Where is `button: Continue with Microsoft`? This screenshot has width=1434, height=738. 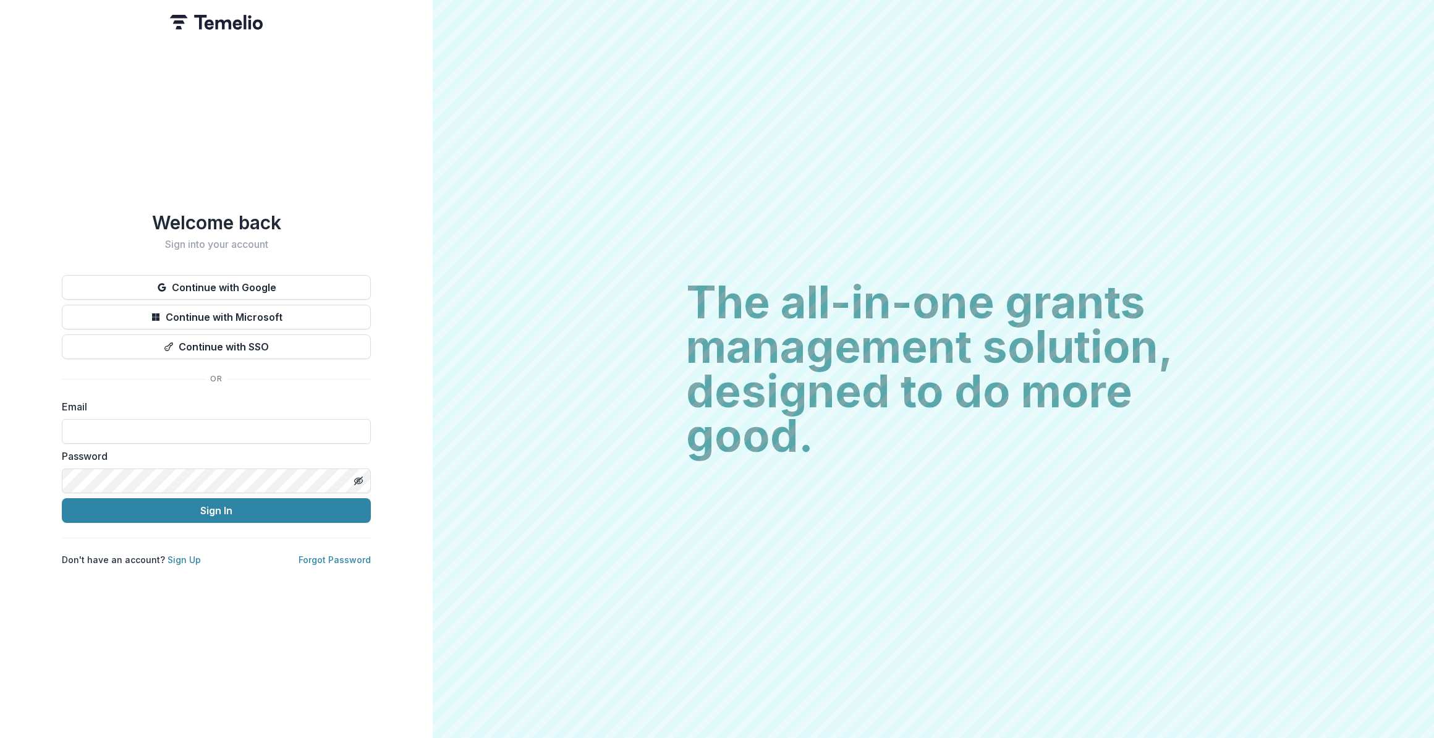
button: Continue with Microsoft is located at coordinates (216, 317).